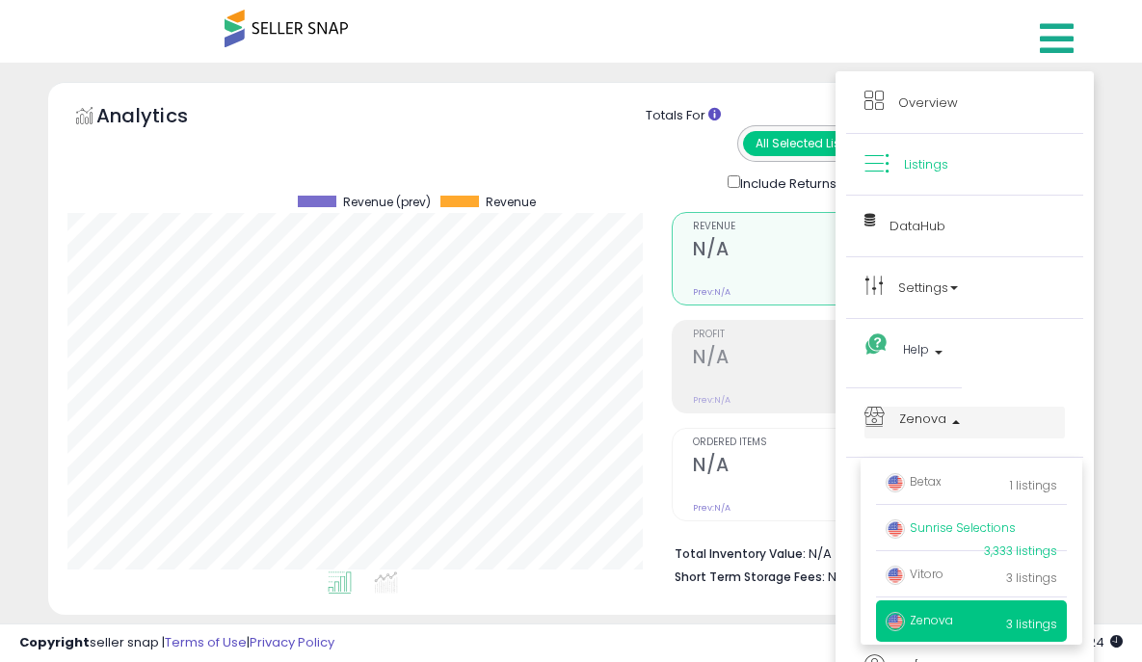 The width and height of the screenshot is (1142, 662). What do you see at coordinates (965, 102) in the screenshot?
I see `a: Overview` at bounding box center [965, 102].